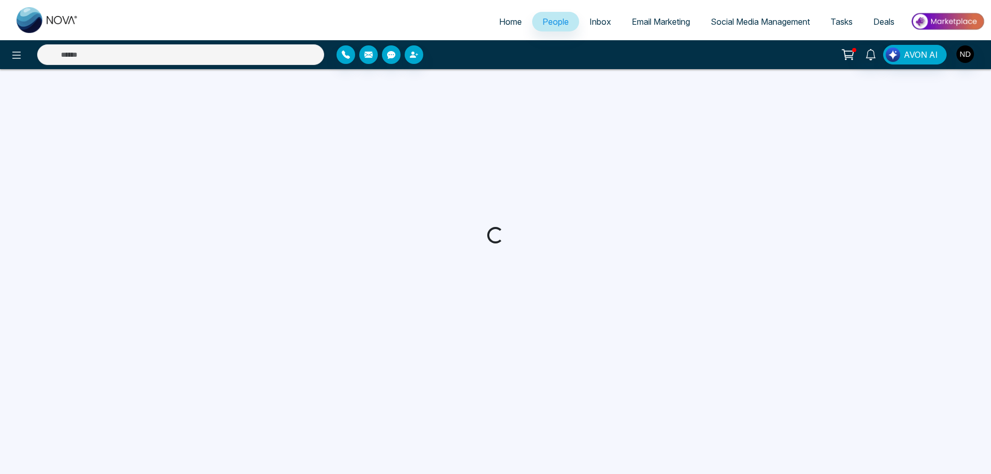 This screenshot has height=474, width=991. What do you see at coordinates (660, 22) in the screenshot?
I see `a: Email Marketing` at bounding box center [660, 22].